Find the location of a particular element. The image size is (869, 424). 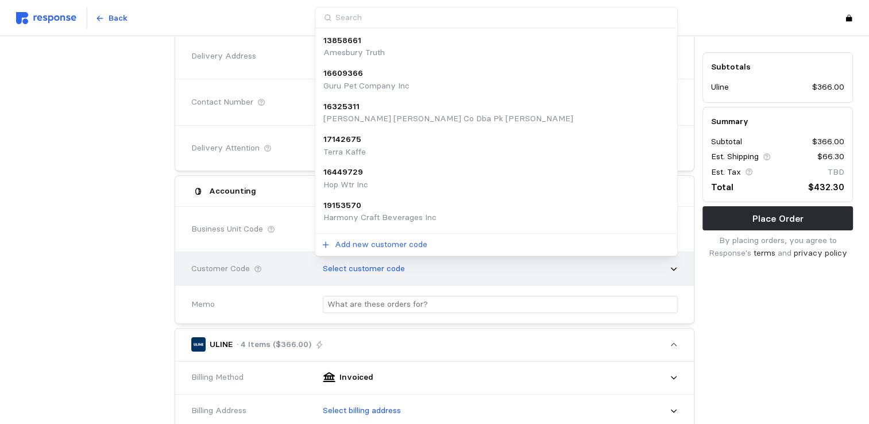

a: privacy policy is located at coordinates (820, 253).